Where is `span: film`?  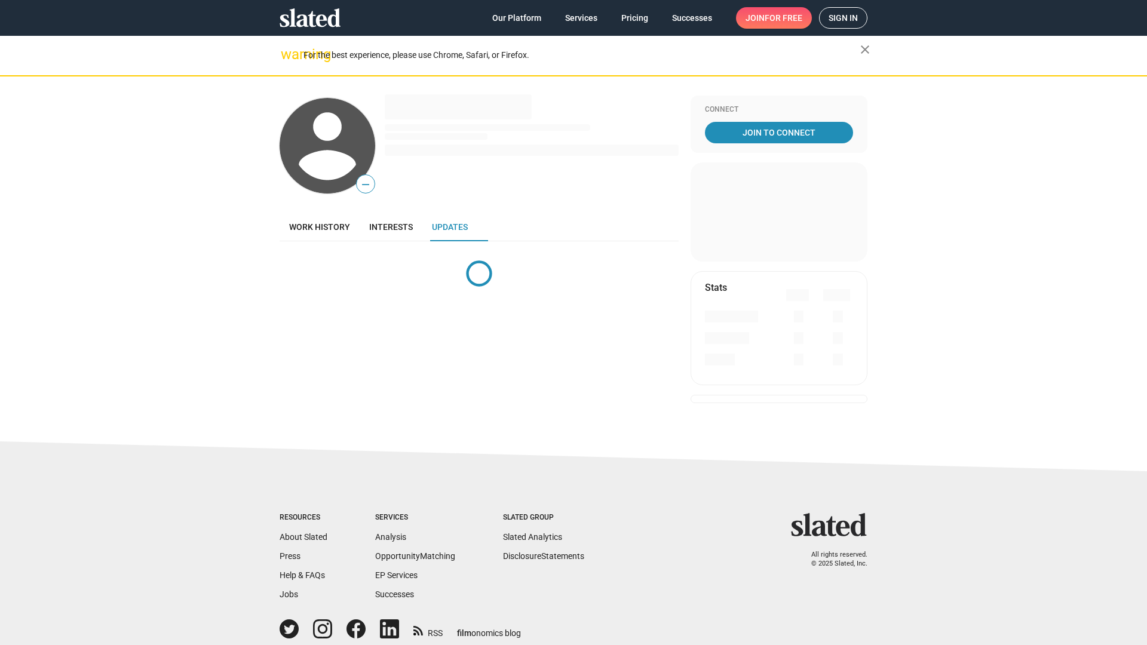
span: film is located at coordinates (464, 633).